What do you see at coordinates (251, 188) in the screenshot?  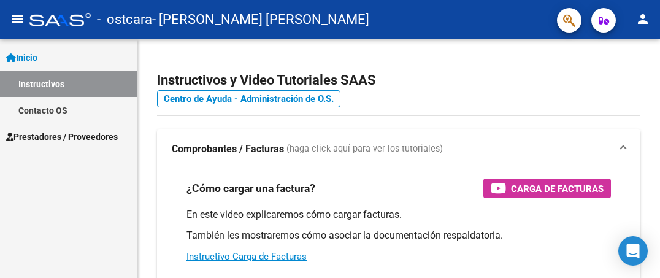 I see `h3: ¿Cómo cargar una factura?` at bounding box center [251, 188].